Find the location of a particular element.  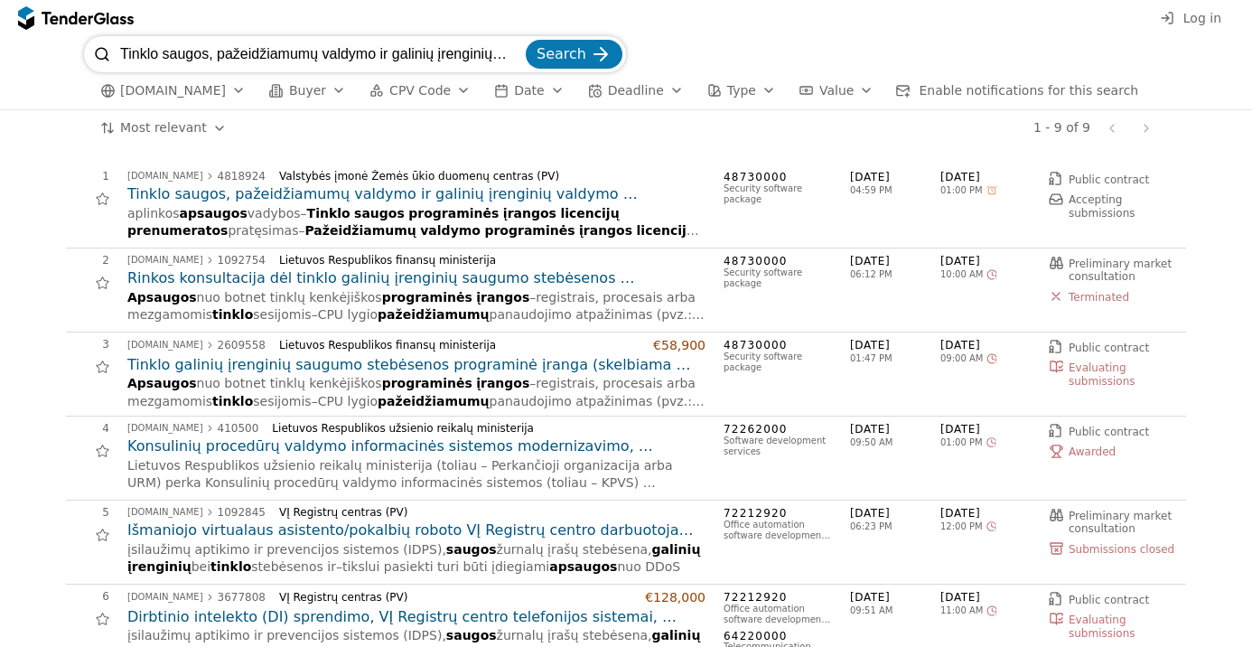

span: Deadline is located at coordinates (636, 90).